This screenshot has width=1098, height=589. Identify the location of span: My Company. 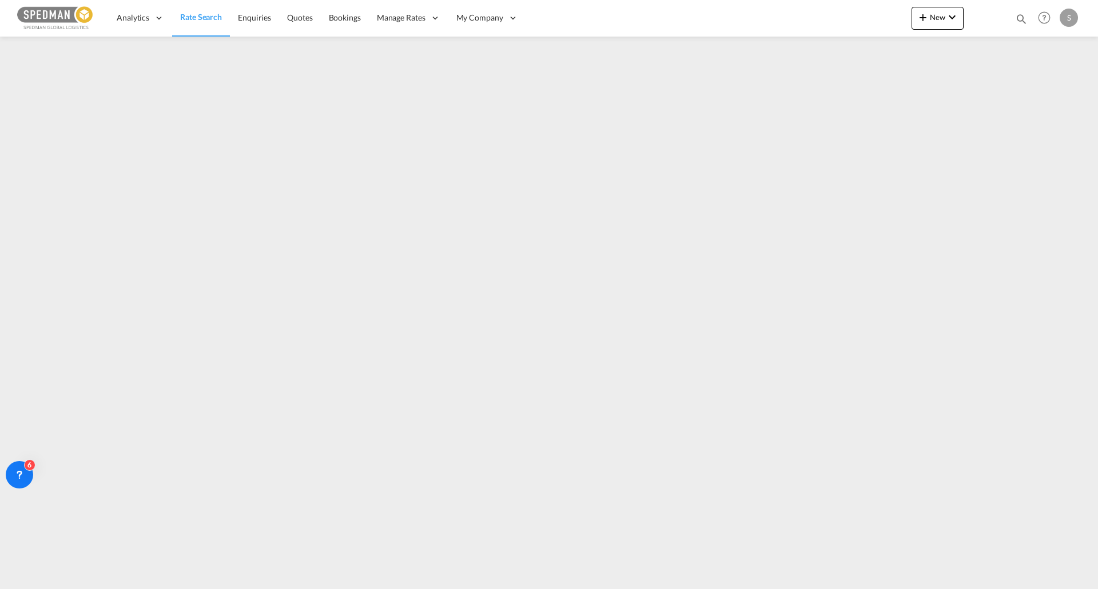
(480, 18).